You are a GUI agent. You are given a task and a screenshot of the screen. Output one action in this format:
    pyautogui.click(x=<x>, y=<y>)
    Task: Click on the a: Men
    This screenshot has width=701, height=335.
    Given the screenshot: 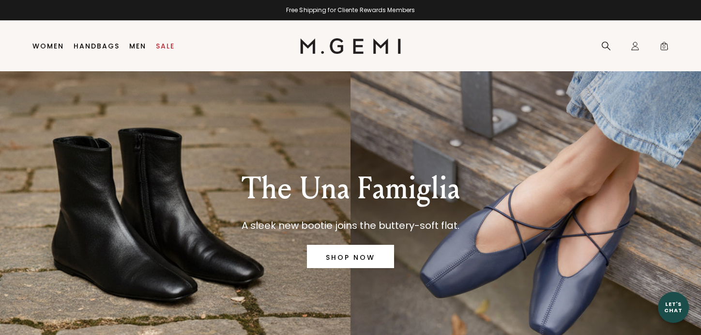 What is the action you would take?
    pyautogui.click(x=138, y=46)
    